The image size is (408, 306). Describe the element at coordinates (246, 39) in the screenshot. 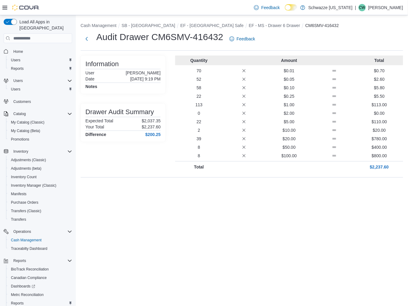

I see `span: Feedback` at that location.